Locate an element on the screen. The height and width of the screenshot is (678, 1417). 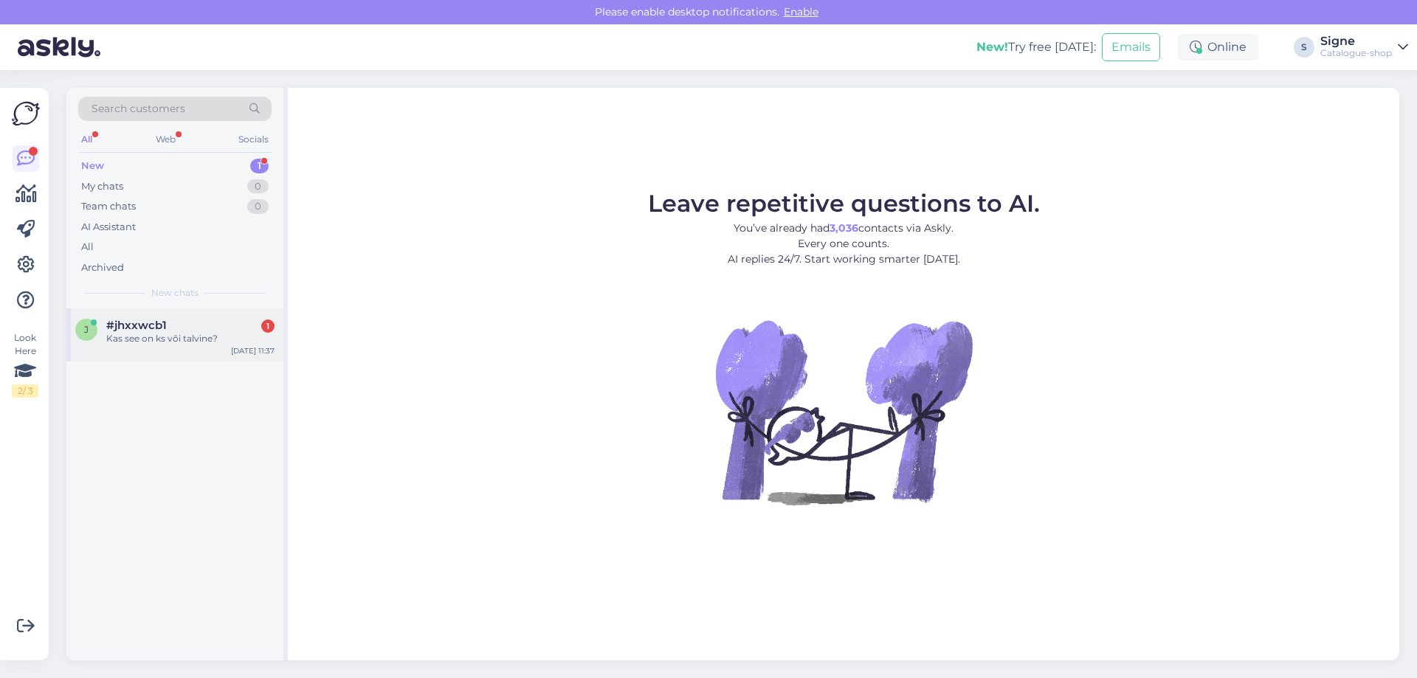
div: New is located at coordinates (92, 166).